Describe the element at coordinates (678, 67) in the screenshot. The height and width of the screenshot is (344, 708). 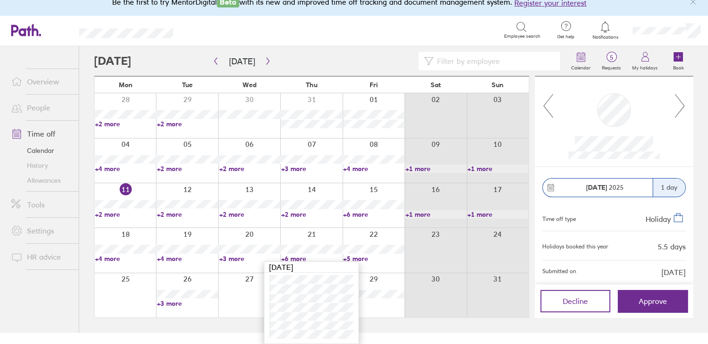
I see `label: Book` at that location.